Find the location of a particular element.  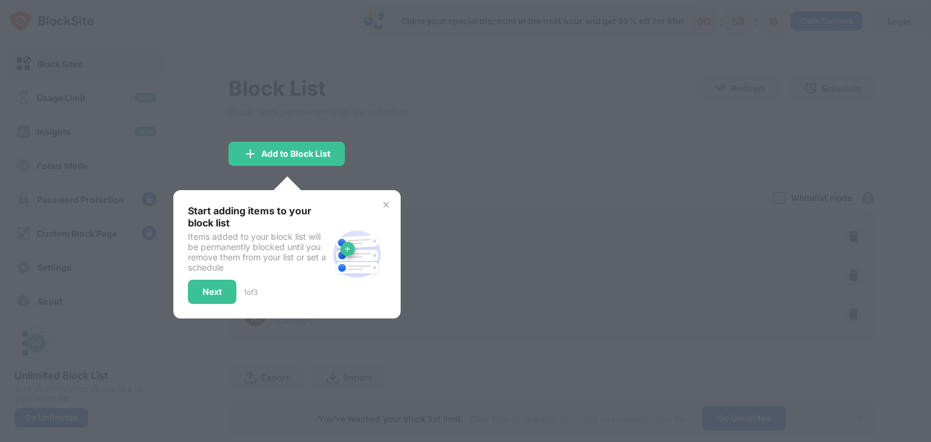

img: block-site.svg is located at coordinates (357, 254).